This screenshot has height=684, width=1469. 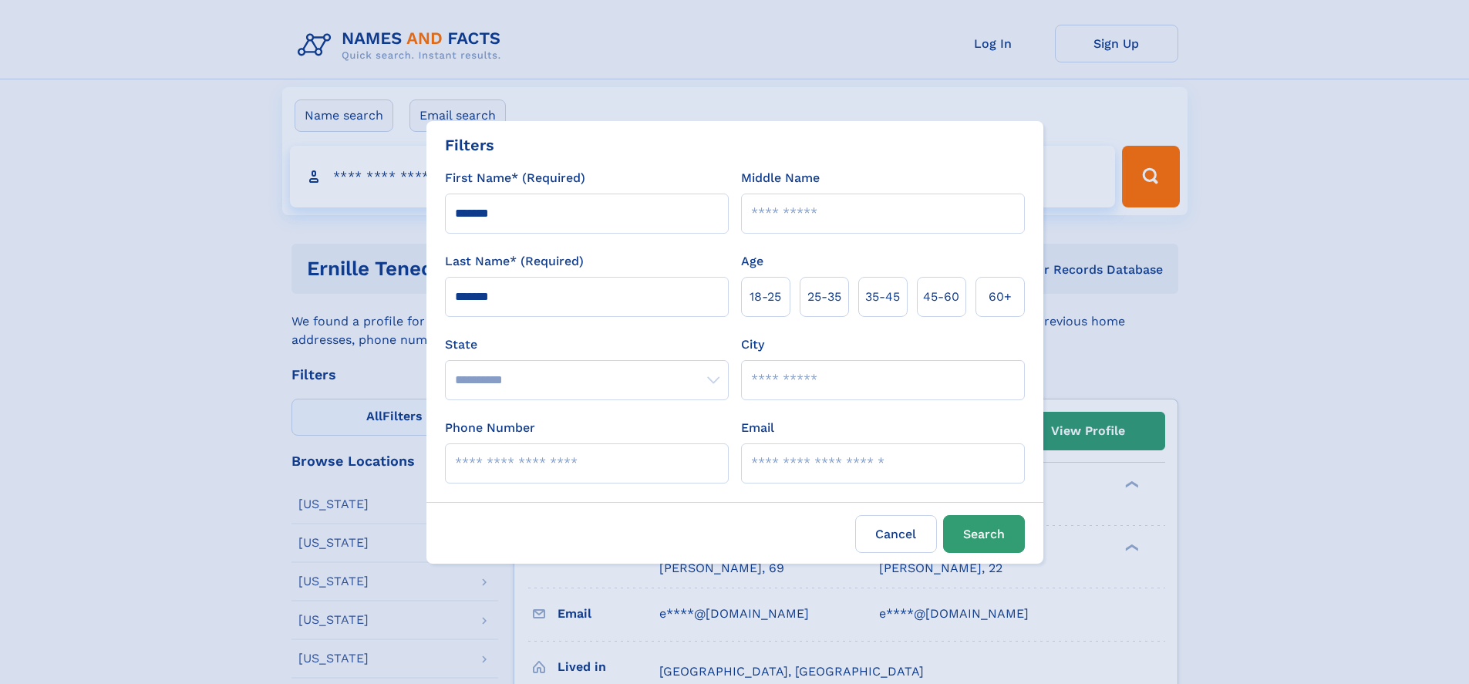 What do you see at coordinates (757, 428) in the screenshot?
I see `label: Email` at bounding box center [757, 428].